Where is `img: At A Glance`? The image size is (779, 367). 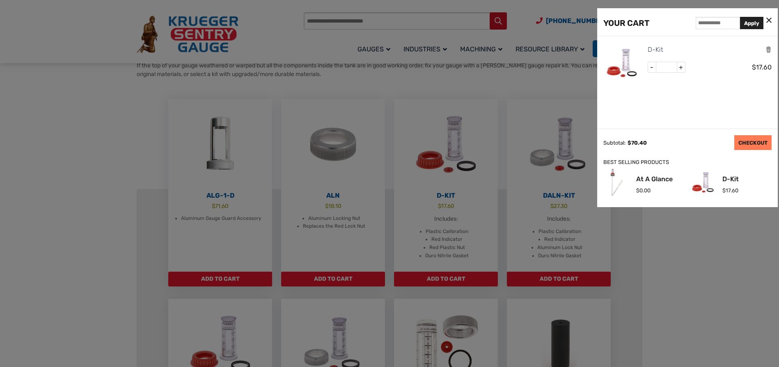
img: At A Glance is located at coordinates (617, 182).